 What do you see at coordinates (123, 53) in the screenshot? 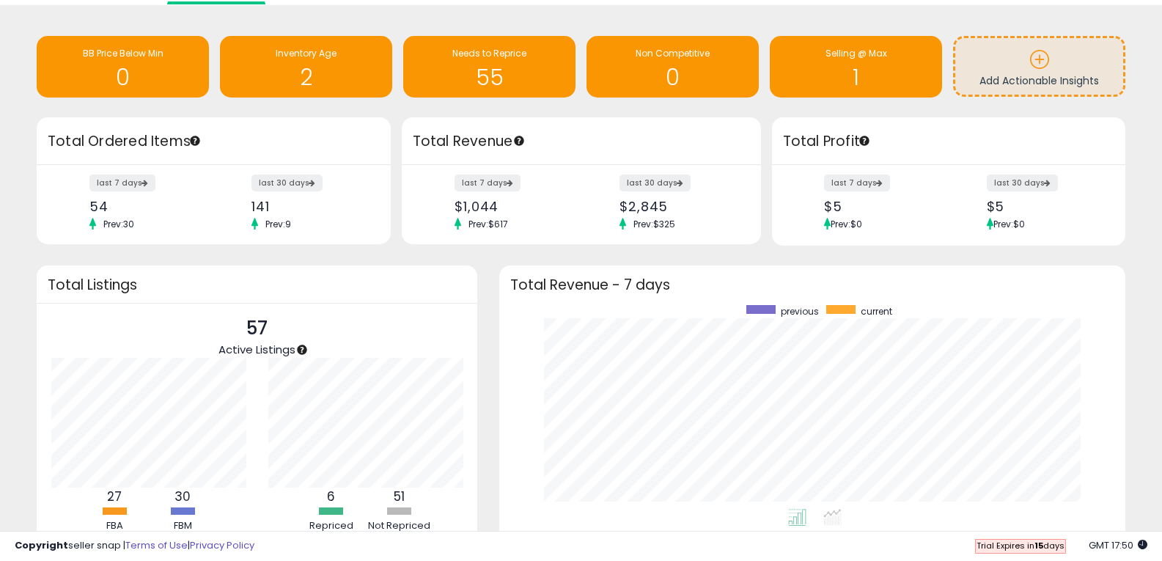
I see `span: BB Price Below Min` at bounding box center [123, 53].